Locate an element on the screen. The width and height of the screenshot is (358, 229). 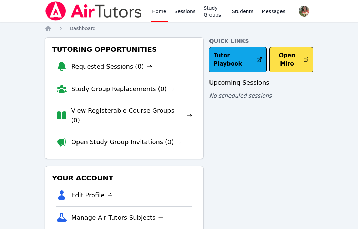
a: Study Group Replacements (0) is located at coordinates (123, 89).